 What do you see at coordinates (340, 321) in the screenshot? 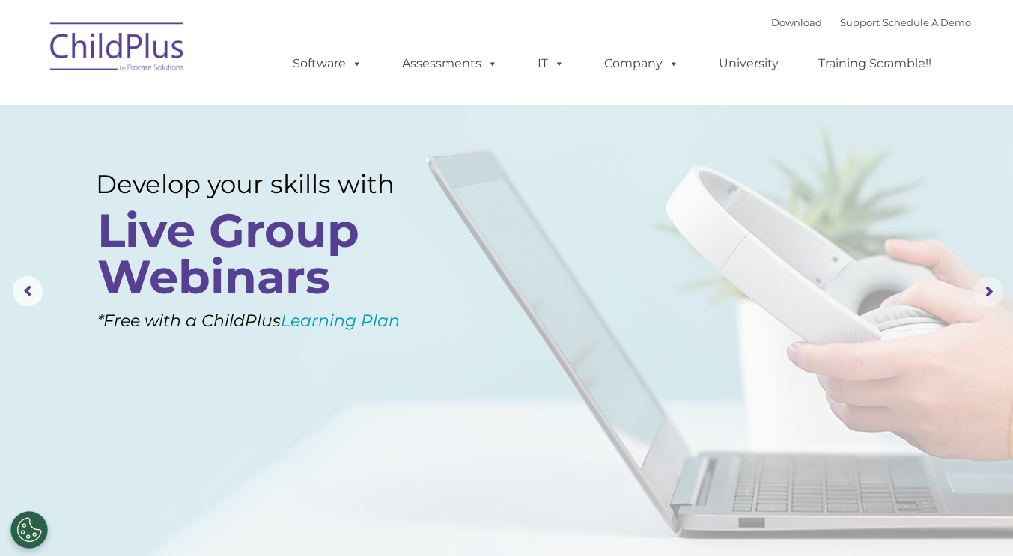
I see `a: Learning Plan` at bounding box center [340, 321].